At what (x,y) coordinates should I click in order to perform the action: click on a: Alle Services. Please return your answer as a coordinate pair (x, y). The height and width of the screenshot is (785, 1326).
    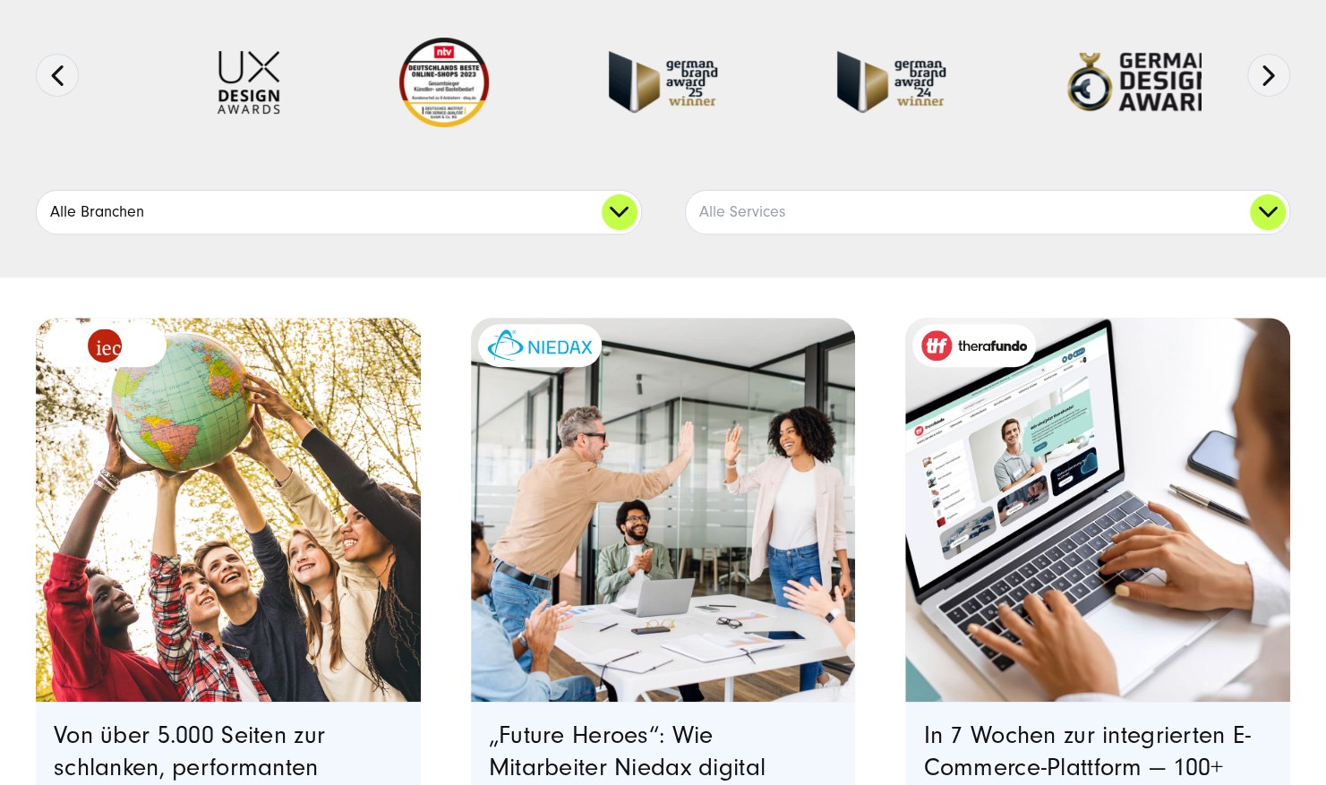
    Looking at the image, I should click on (987, 212).